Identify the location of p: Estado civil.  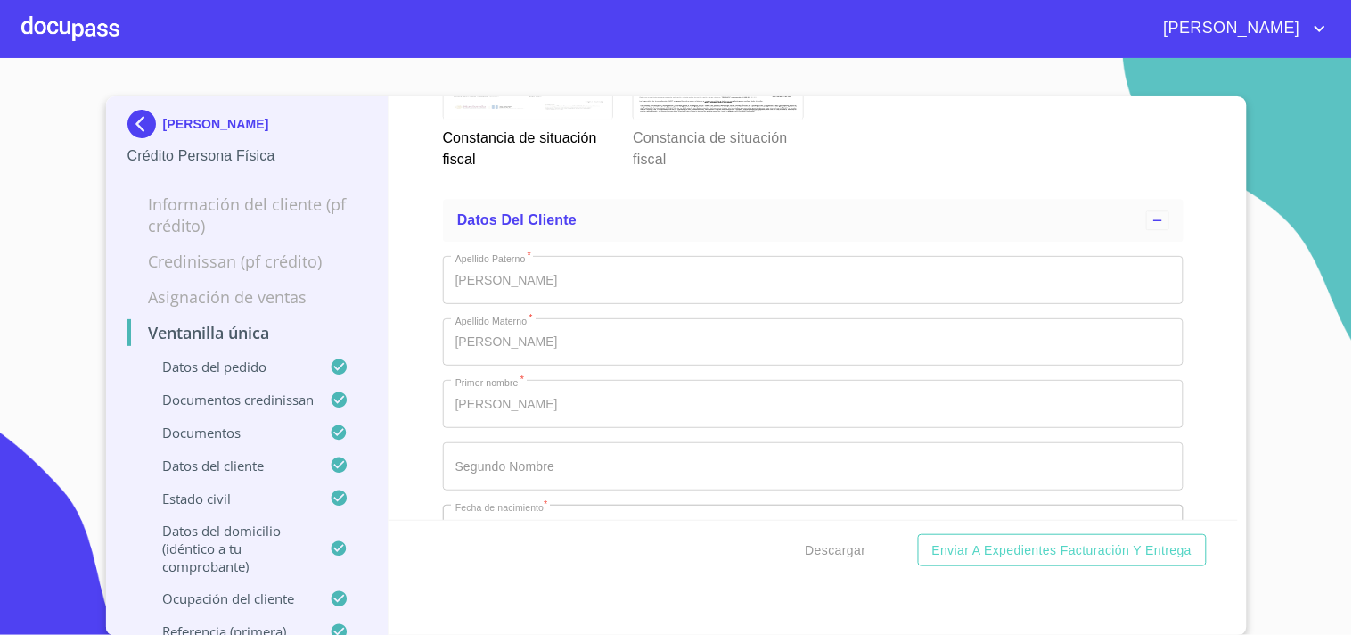
(229, 498).